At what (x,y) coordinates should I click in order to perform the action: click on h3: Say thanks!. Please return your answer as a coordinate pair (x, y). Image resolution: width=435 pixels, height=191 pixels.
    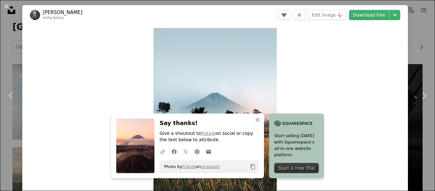
    Looking at the image, I should click on (209, 123).